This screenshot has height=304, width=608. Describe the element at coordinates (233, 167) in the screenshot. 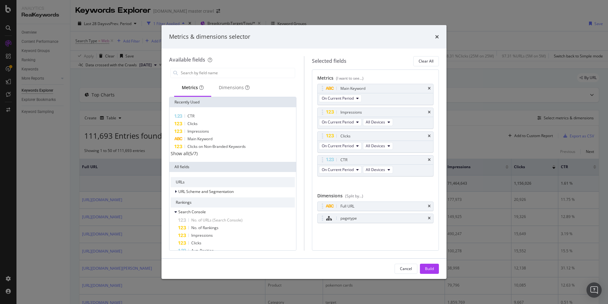

I see `div: All fields` at that location.